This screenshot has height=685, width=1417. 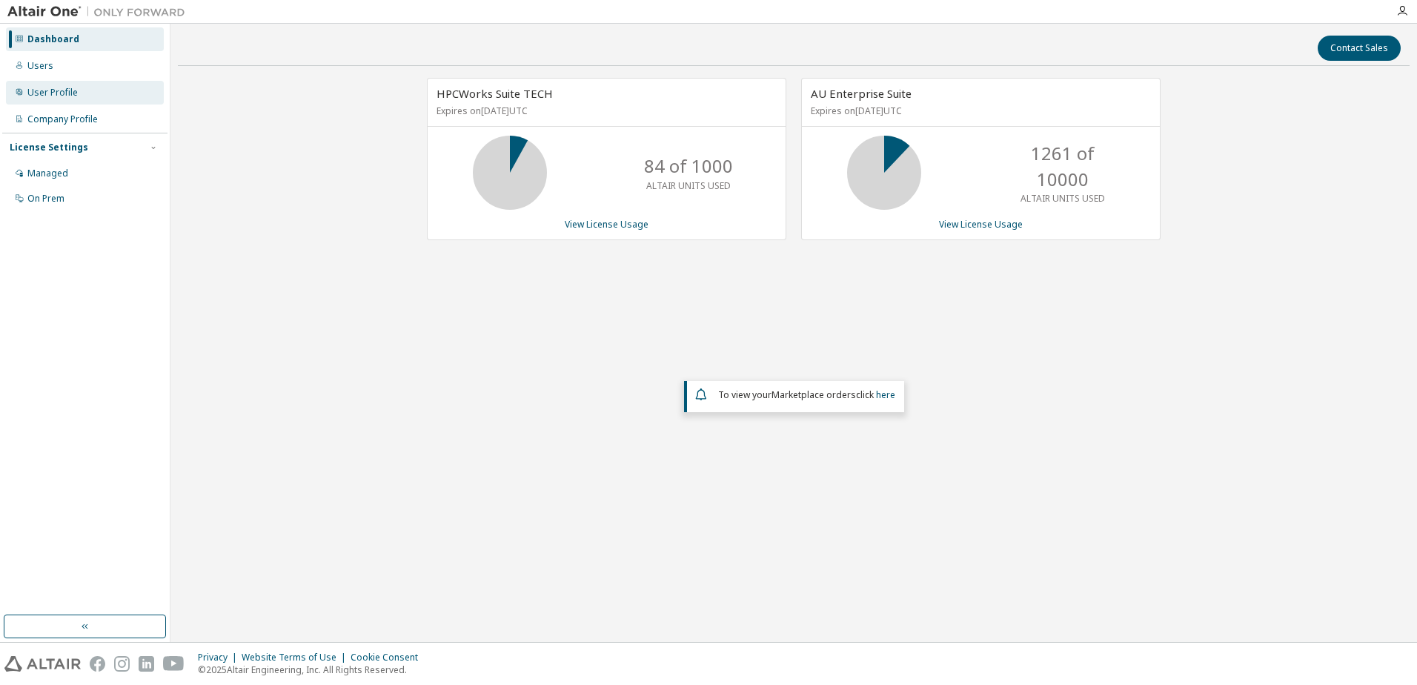 I want to click on img: facebook.svg, so click(x=97, y=663).